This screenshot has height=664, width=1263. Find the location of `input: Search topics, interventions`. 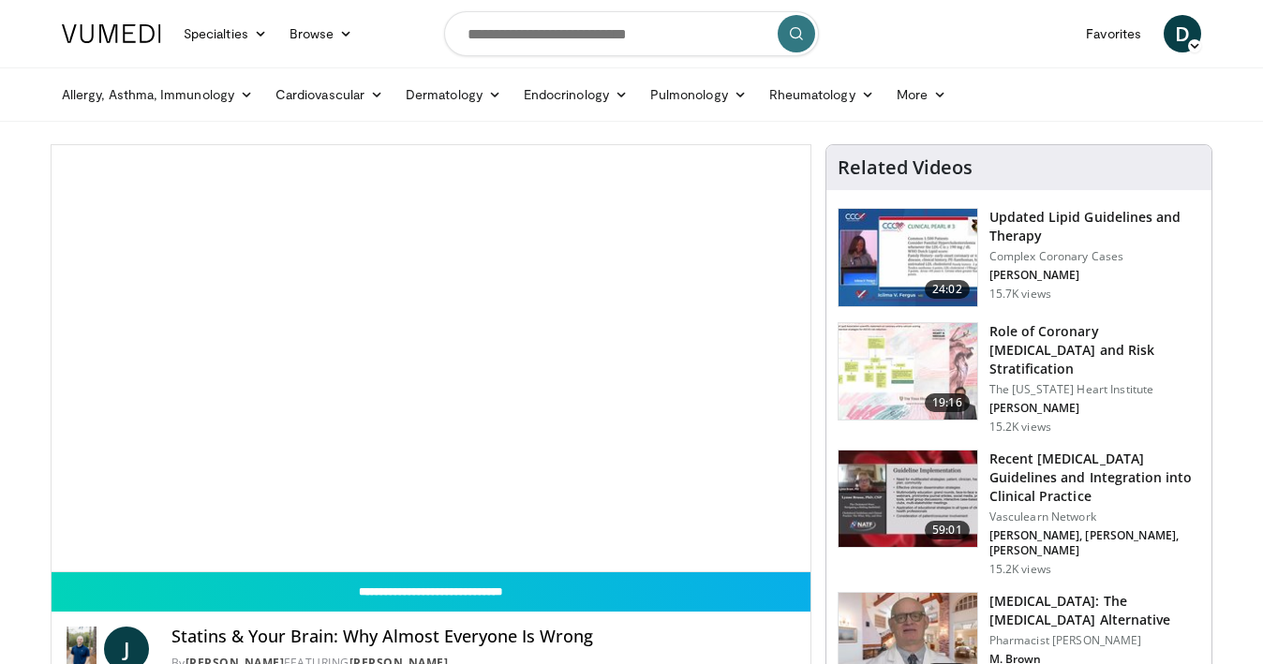

input: Search topics, interventions is located at coordinates (631, 34).